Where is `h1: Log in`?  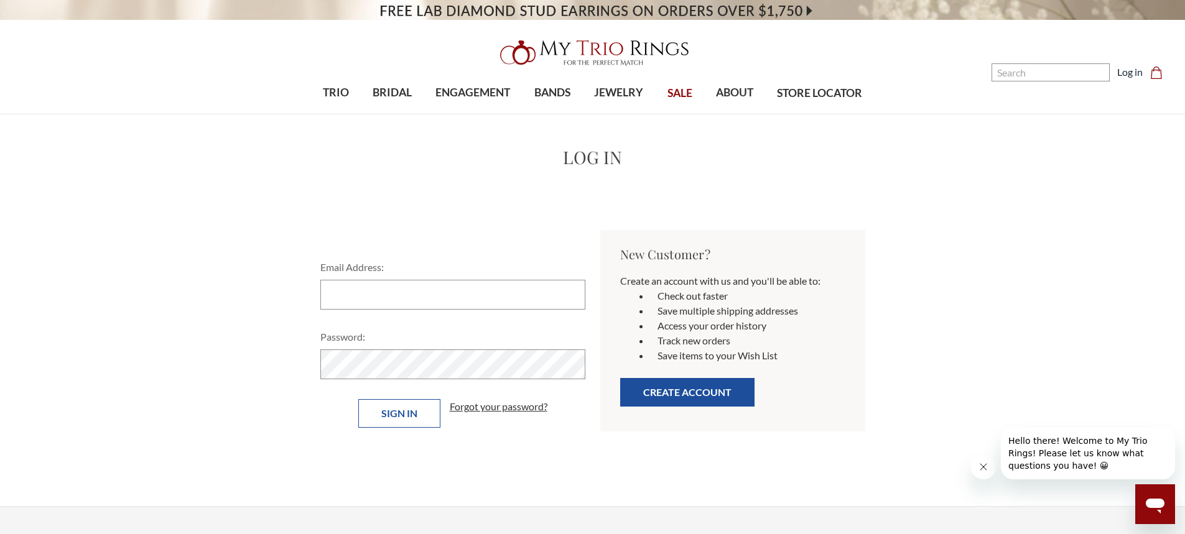 h1: Log in is located at coordinates (593, 157).